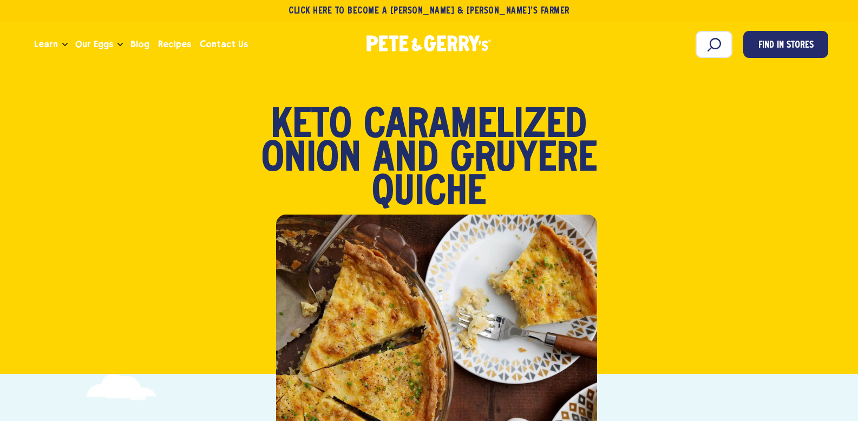  What do you see at coordinates (224, 44) in the screenshot?
I see `a: Contact Us` at bounding box center [224, 44].